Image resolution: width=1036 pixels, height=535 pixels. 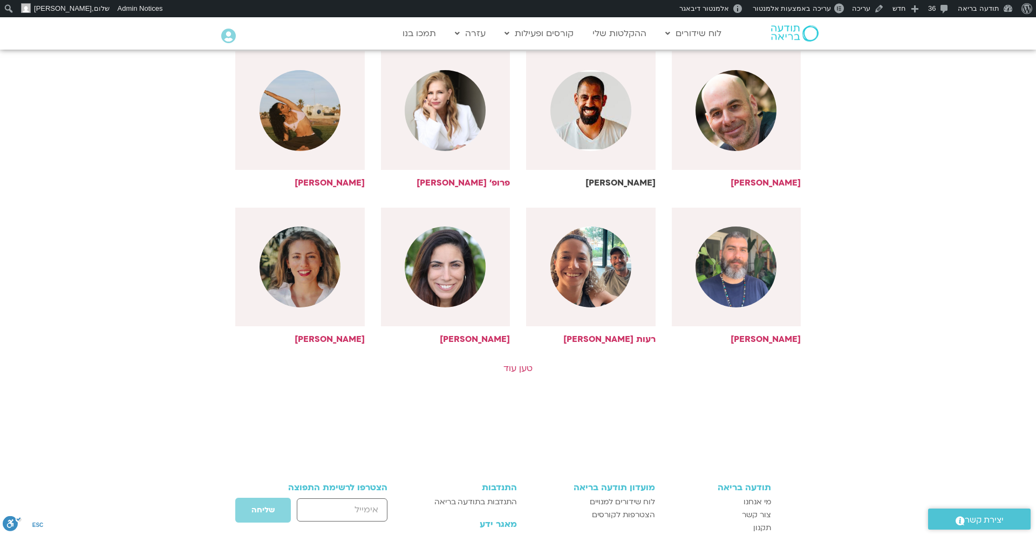 I want to click on span: צור קשר, so click(x=757, y=515).